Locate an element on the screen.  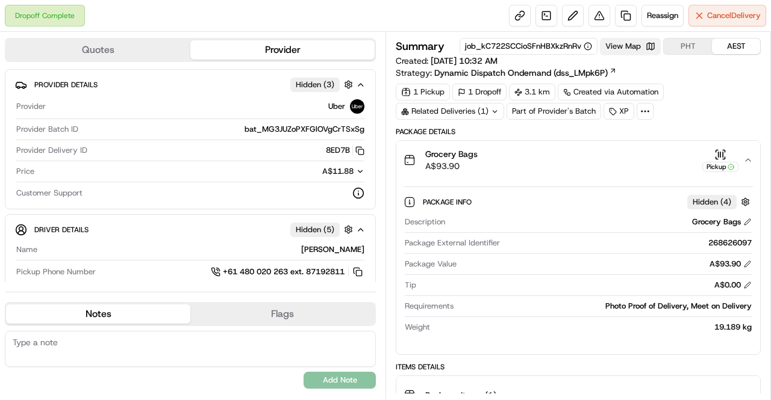
span: Package External Identifier is located at coordinates (452, 243).